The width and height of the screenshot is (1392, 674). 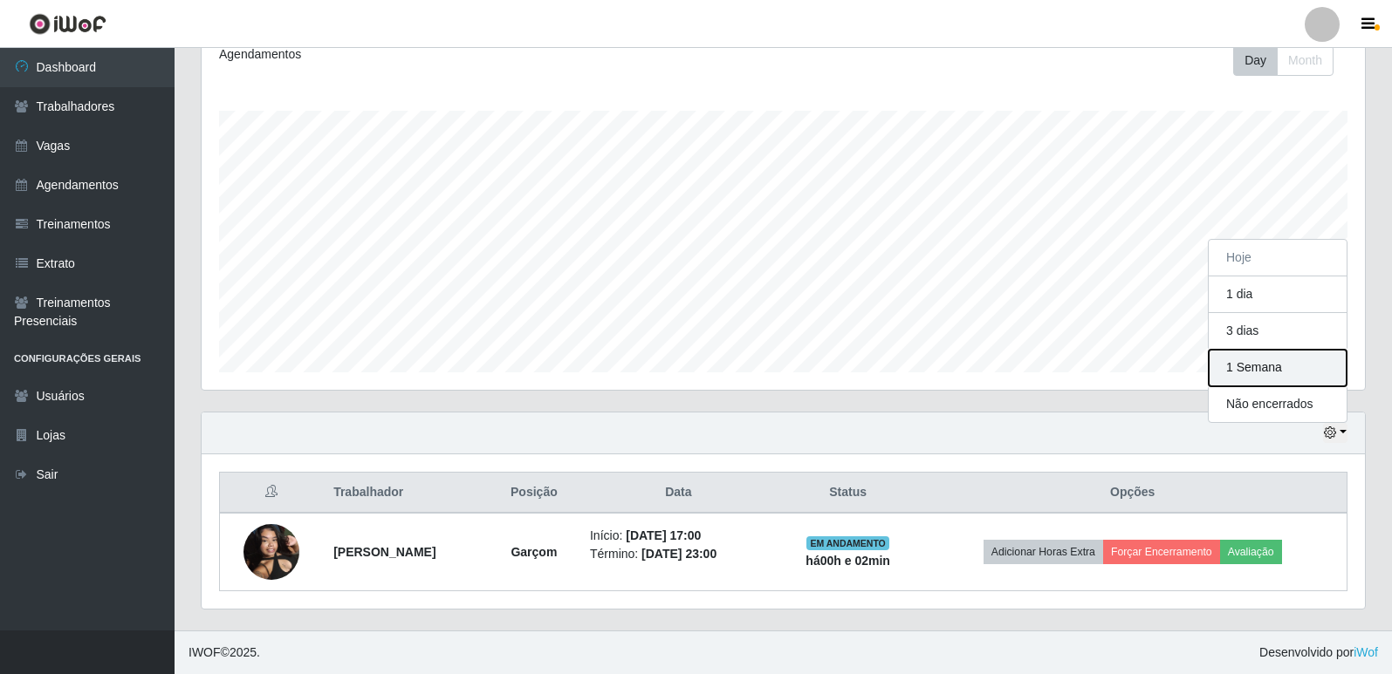 What do you see at coordinates (271, 551) in the screenshot?
I see `img: 1751813070616.jpeg` at bounding box center [271, 551].